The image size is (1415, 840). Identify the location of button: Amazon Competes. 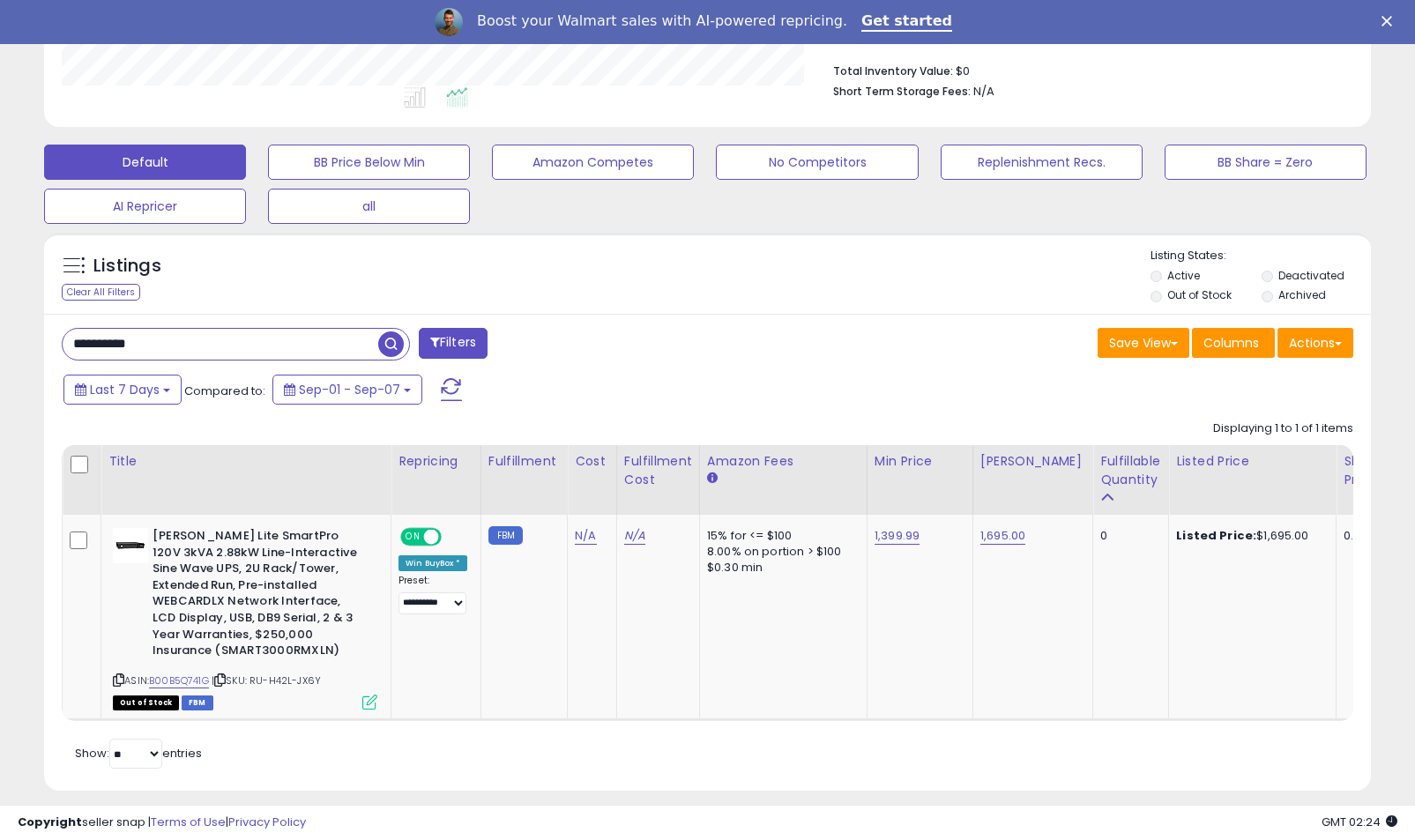
(593, 162).